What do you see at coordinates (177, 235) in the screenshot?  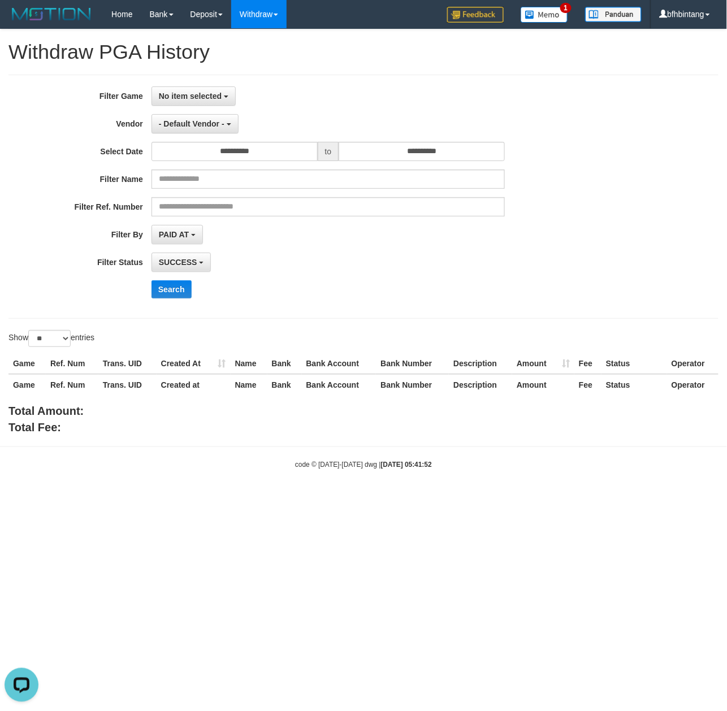 I see `button: PAID AT` at bounding box center [177, 235].